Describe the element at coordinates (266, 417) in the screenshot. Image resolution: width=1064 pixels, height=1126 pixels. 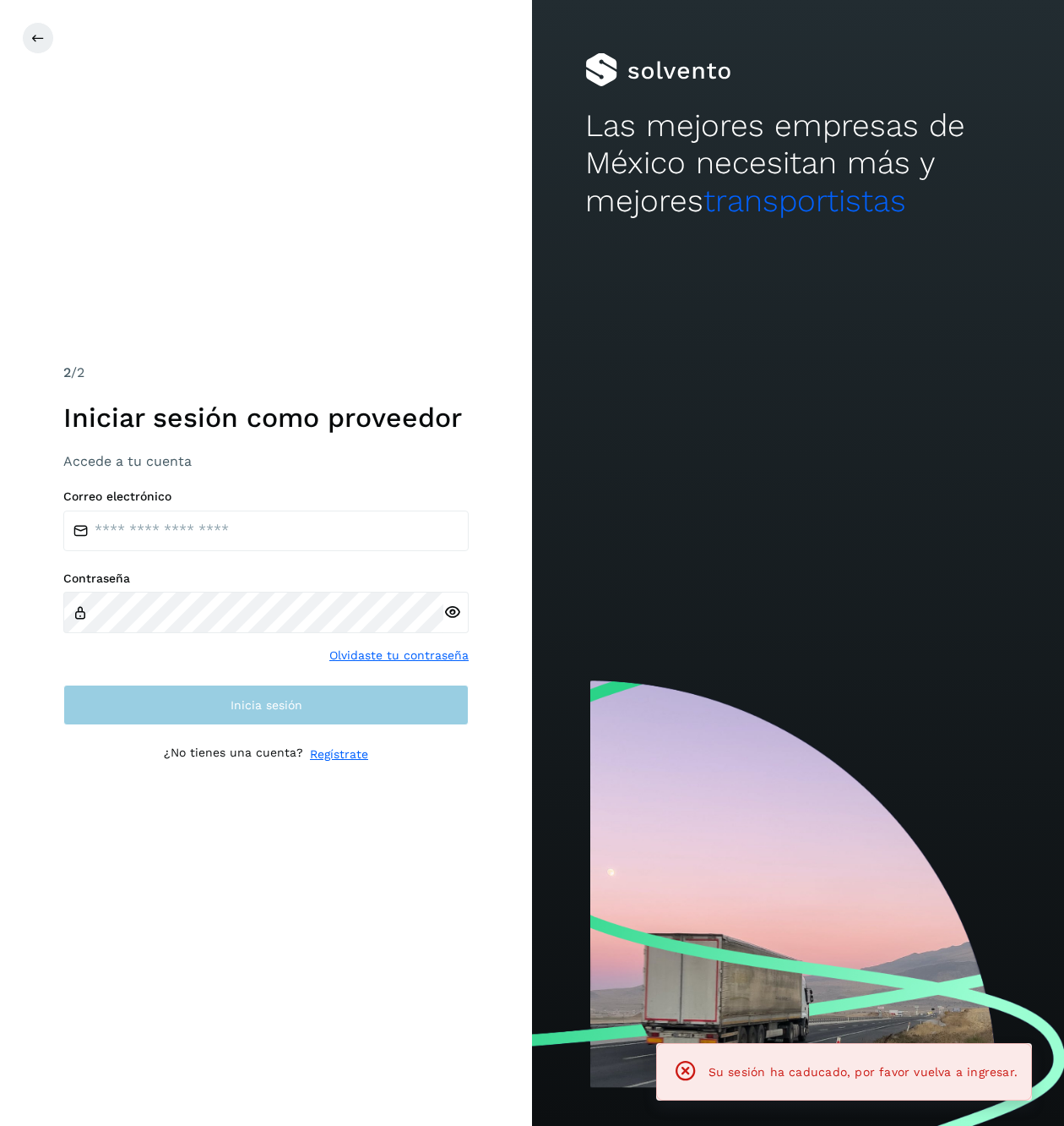
I see `h1: Iniciar sesión como proveedor` at that location.